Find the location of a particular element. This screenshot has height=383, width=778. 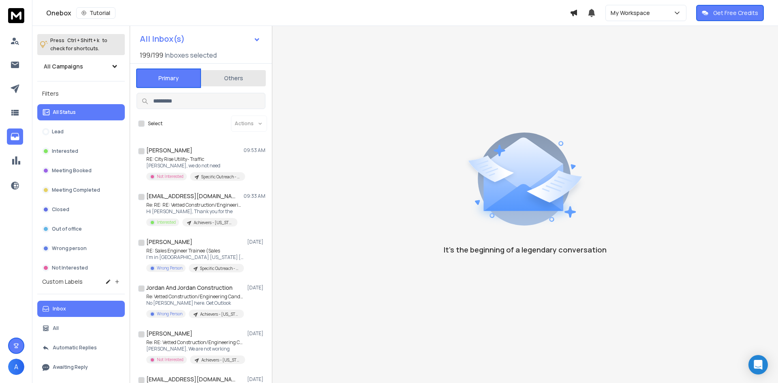

button: Meeting Completed is located at coordinates (81, 190).